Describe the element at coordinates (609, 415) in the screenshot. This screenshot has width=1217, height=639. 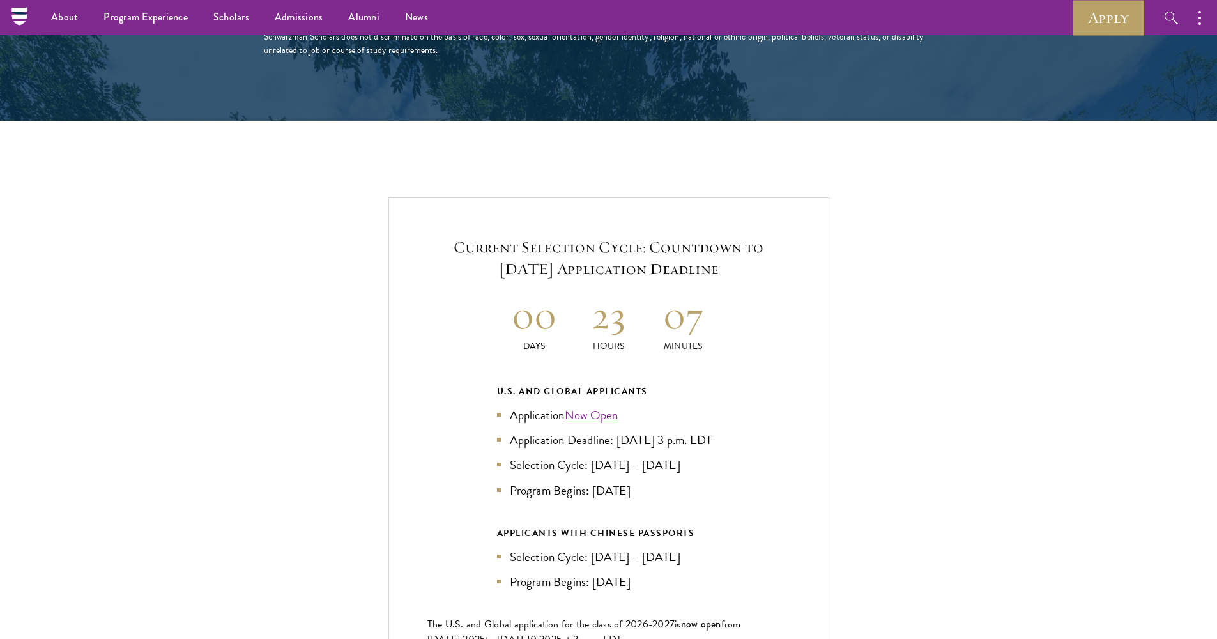
I see `li: Application` at that location.